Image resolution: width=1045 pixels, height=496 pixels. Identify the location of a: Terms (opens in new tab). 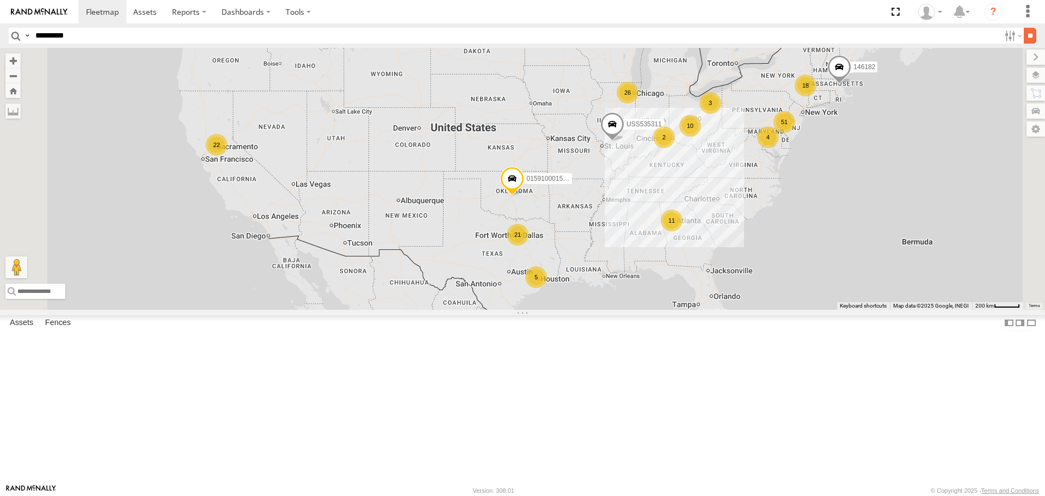
(1034, 305).